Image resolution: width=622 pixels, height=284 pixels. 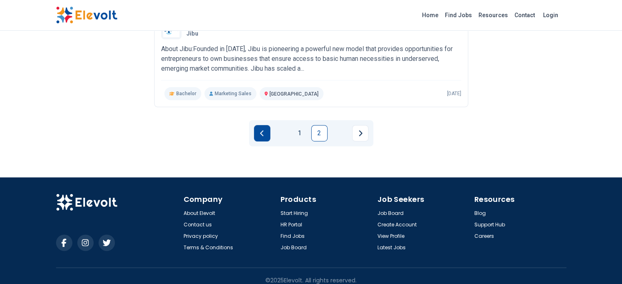 What do you see at coordinates (198, 225) in the screenshot?
I see `a: Contact us` at bounding box center [198, 225].